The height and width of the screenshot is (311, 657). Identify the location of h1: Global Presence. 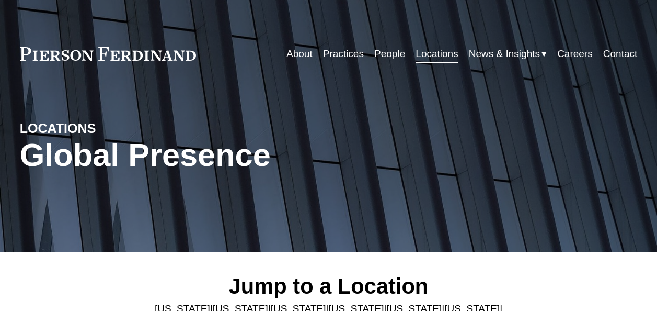
(226, 155).